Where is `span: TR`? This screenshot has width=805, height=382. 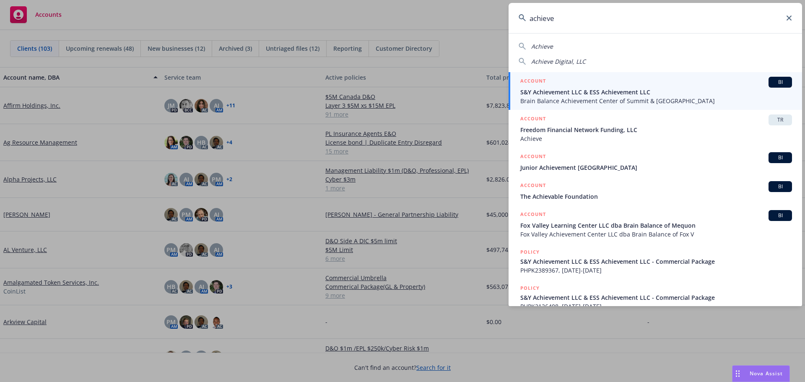 span: TR is located at coordinates (781, 120).